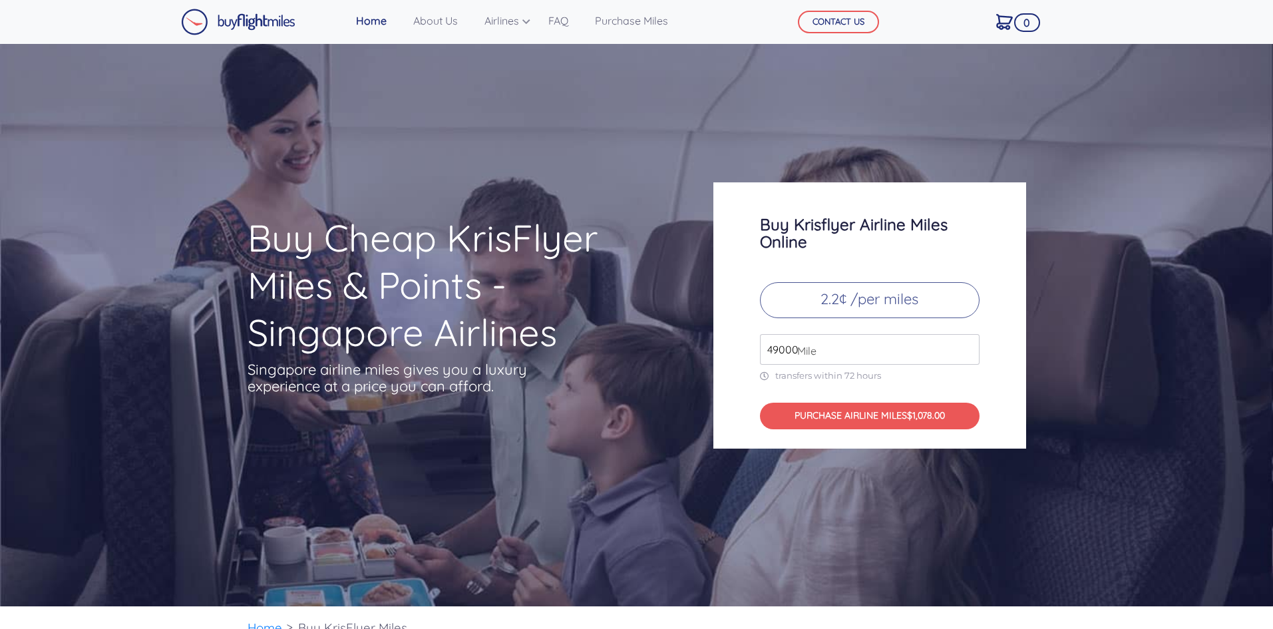 This screenshot has height=629, width=1273. Describe the element at coordinates (371, 21) in the screenshot. I see `a: Home` at that location.